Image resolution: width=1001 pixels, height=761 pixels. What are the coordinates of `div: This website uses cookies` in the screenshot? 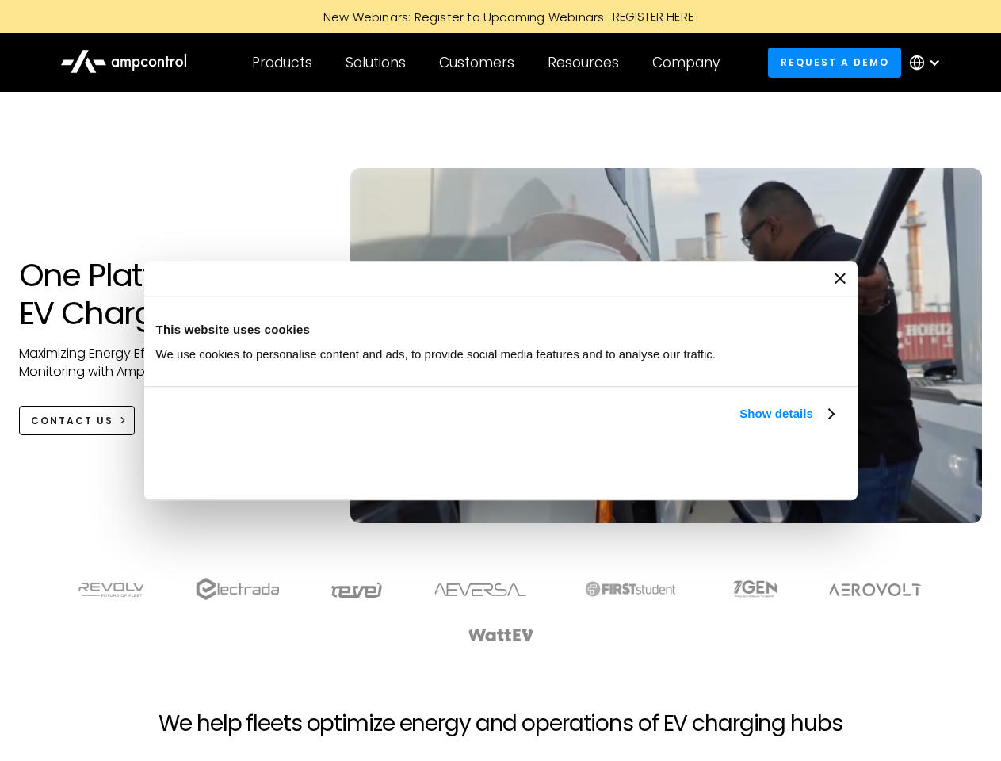 It's located at (501, 330).